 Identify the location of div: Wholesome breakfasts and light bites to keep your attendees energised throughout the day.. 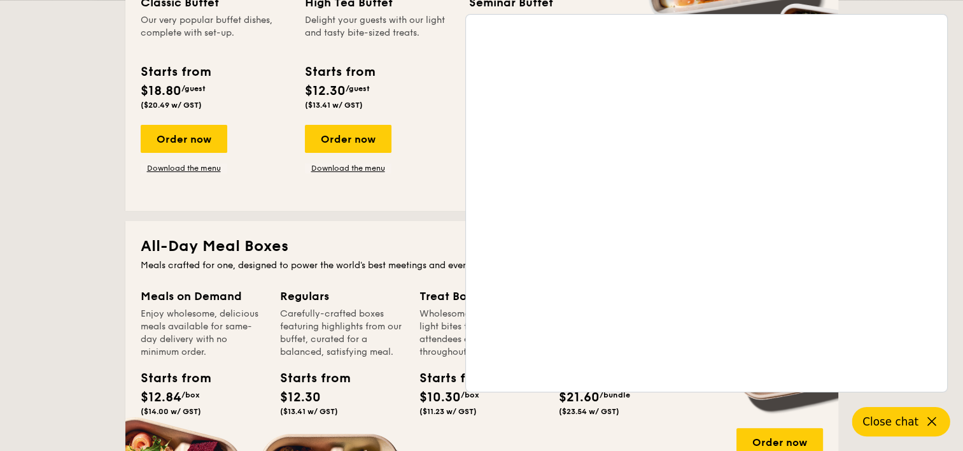
(481, 333).